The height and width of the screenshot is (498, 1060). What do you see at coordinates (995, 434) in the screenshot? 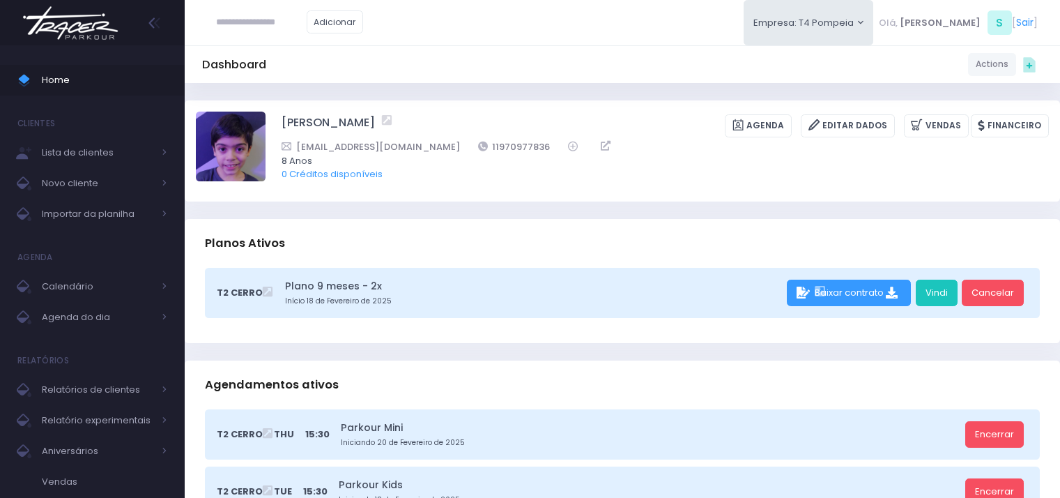
I see `a: Encerrar` at bounding box center [995, 434].